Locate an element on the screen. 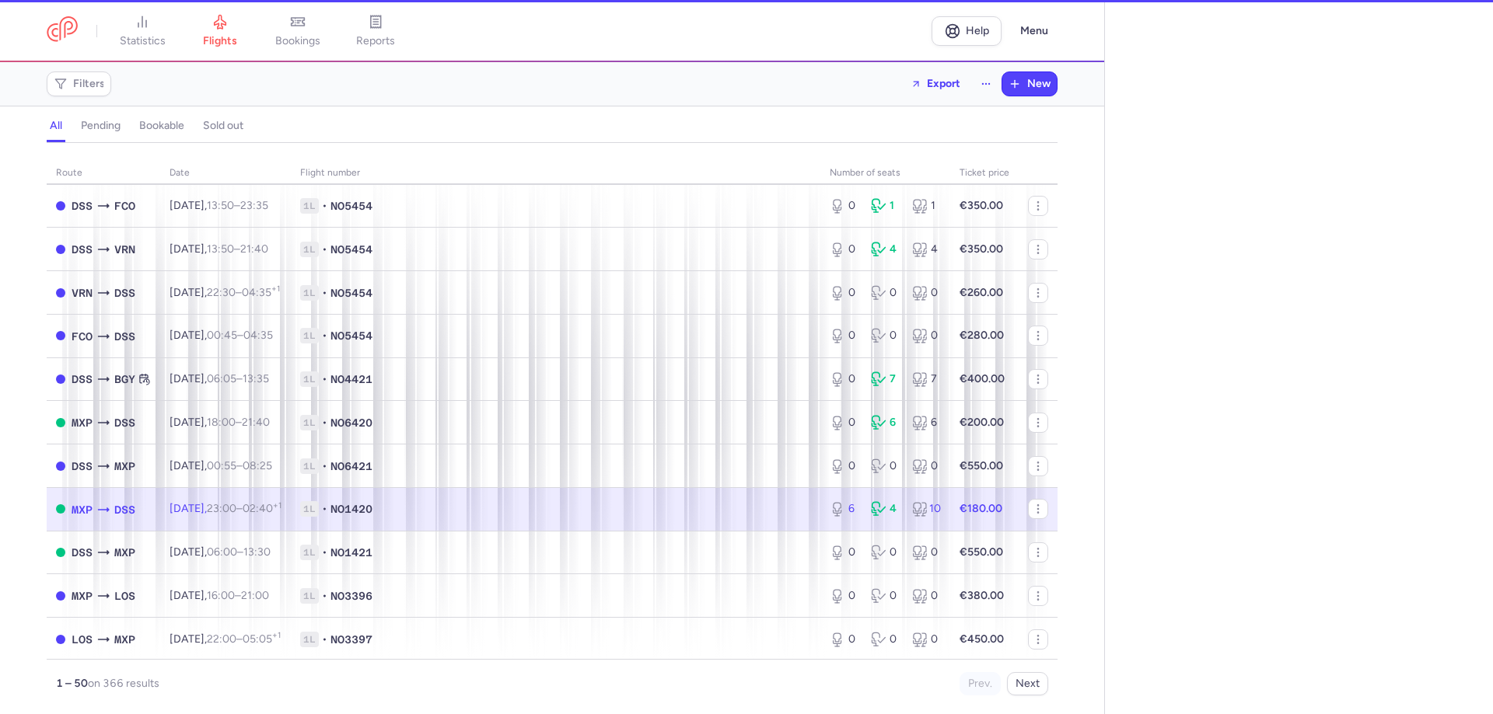 The width and height of the screenshot is (1493, 714). time: 21:40 is located at coordinates (254, 249).